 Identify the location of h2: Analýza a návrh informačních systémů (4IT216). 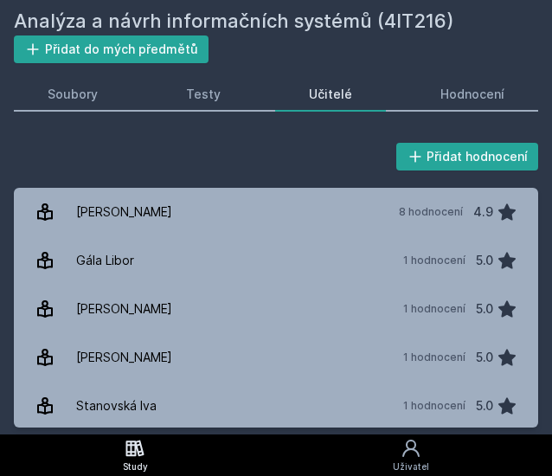
(276, 21).